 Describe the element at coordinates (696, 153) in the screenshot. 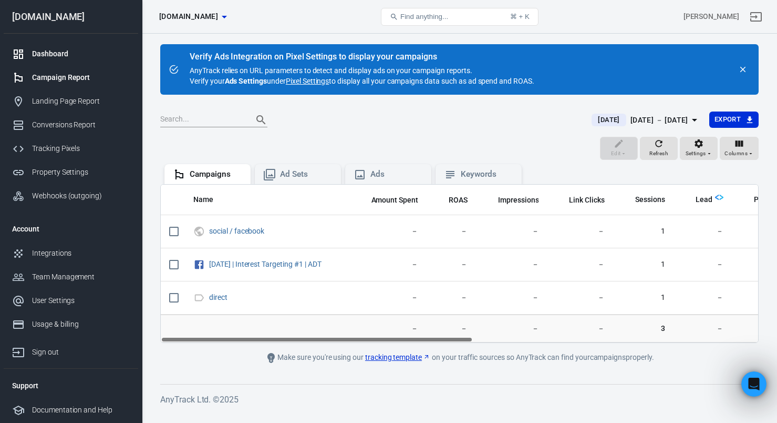

I see `span: Settings` at that location.